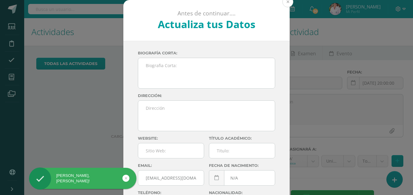  Describe the element at coordinates (171, 151) in the screenshot. I see `input: Sitio Web:` at that location.